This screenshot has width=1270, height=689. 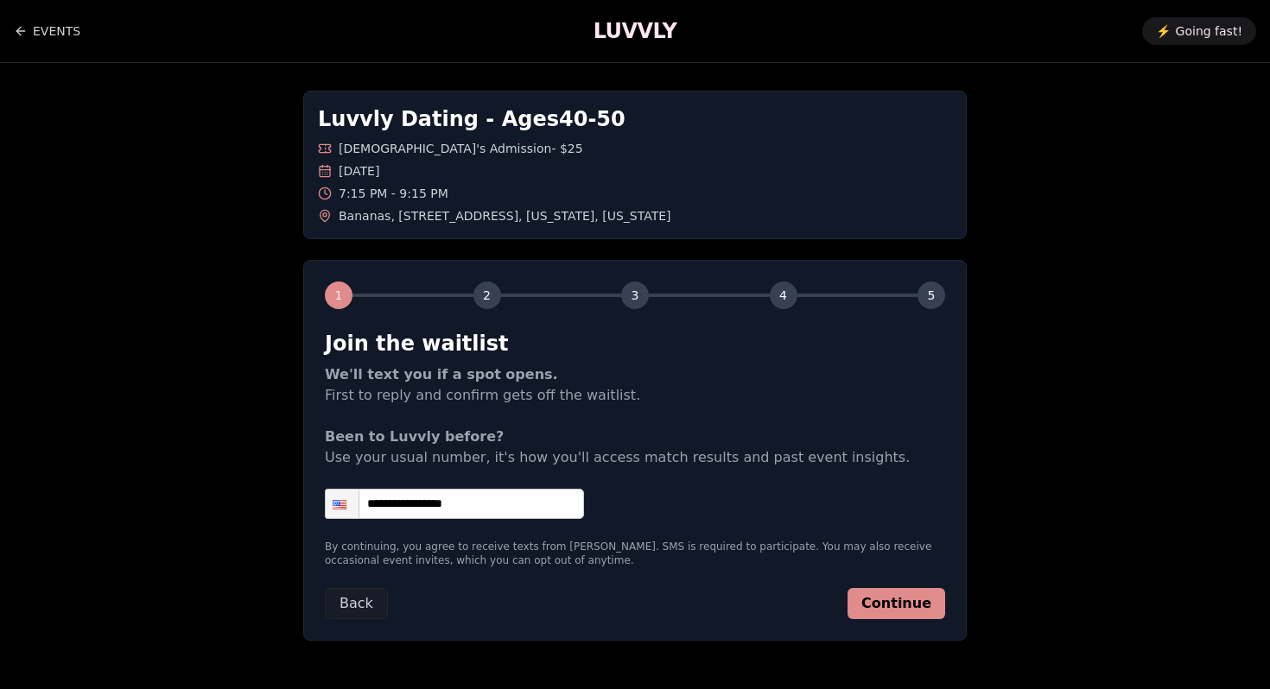 I want to click on button: Back, so click(x=356, y=604).